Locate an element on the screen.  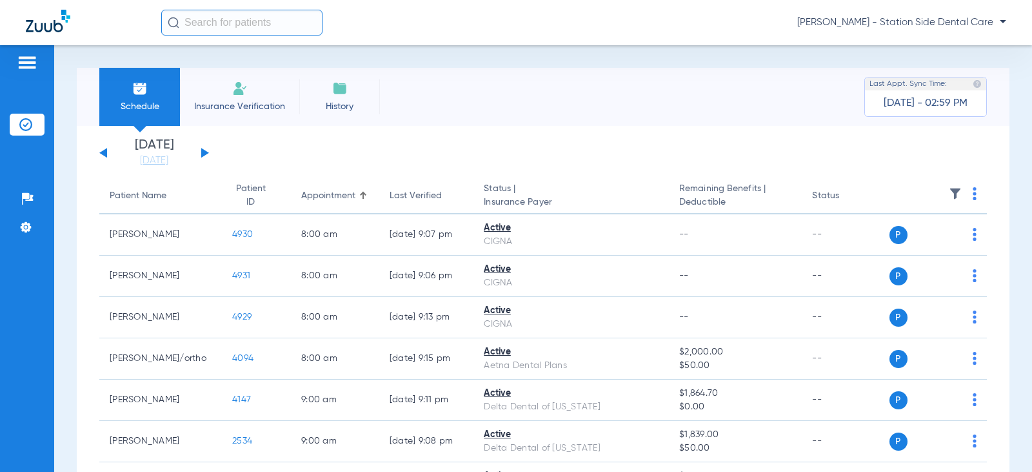
img: Zuub Logo is located at coordinates (48, 21).